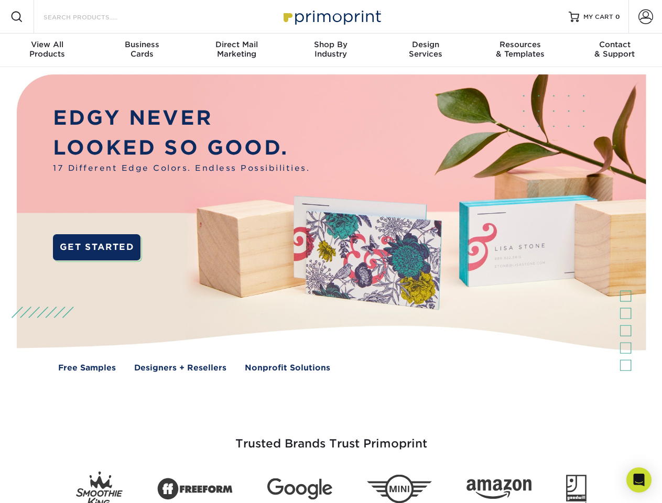  I want to click on img: Goodwill, so click(576, 489).